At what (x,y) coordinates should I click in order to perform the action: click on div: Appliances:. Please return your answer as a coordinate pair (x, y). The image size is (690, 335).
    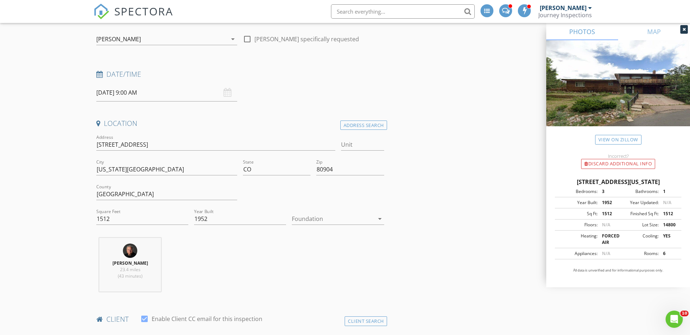
    Looking at the image, I should click on (577, 254).